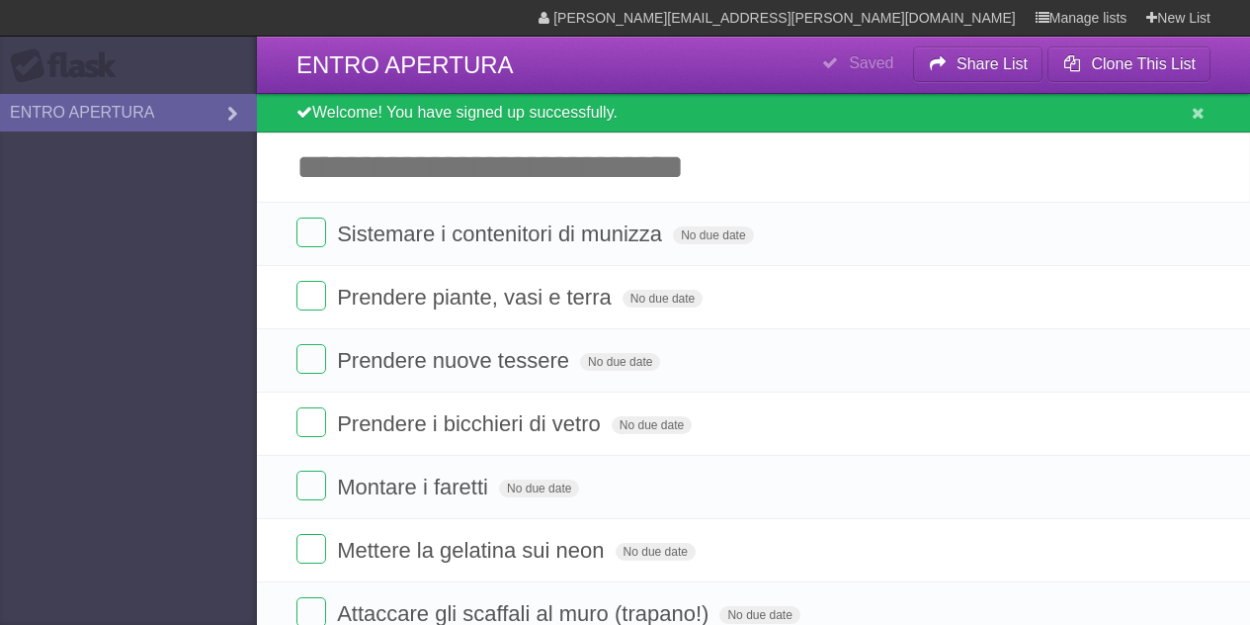 The image size is (1250, 625). I want to click on span: Sistemare i contenitori di munizza, so click(502, 233).